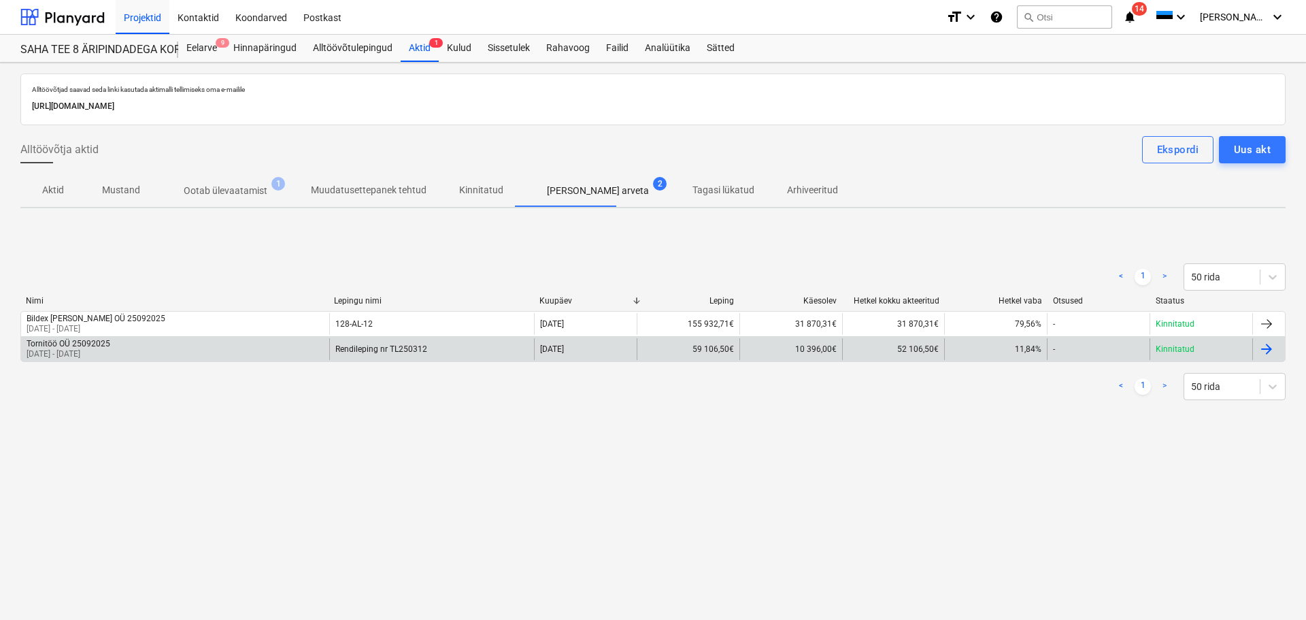 The height and width of the screenshot is (620, 1306). What do you see at coordinates (568, 48) in the screenshot?
I see `a: Rahavoog` at bounding box center [568, 48].